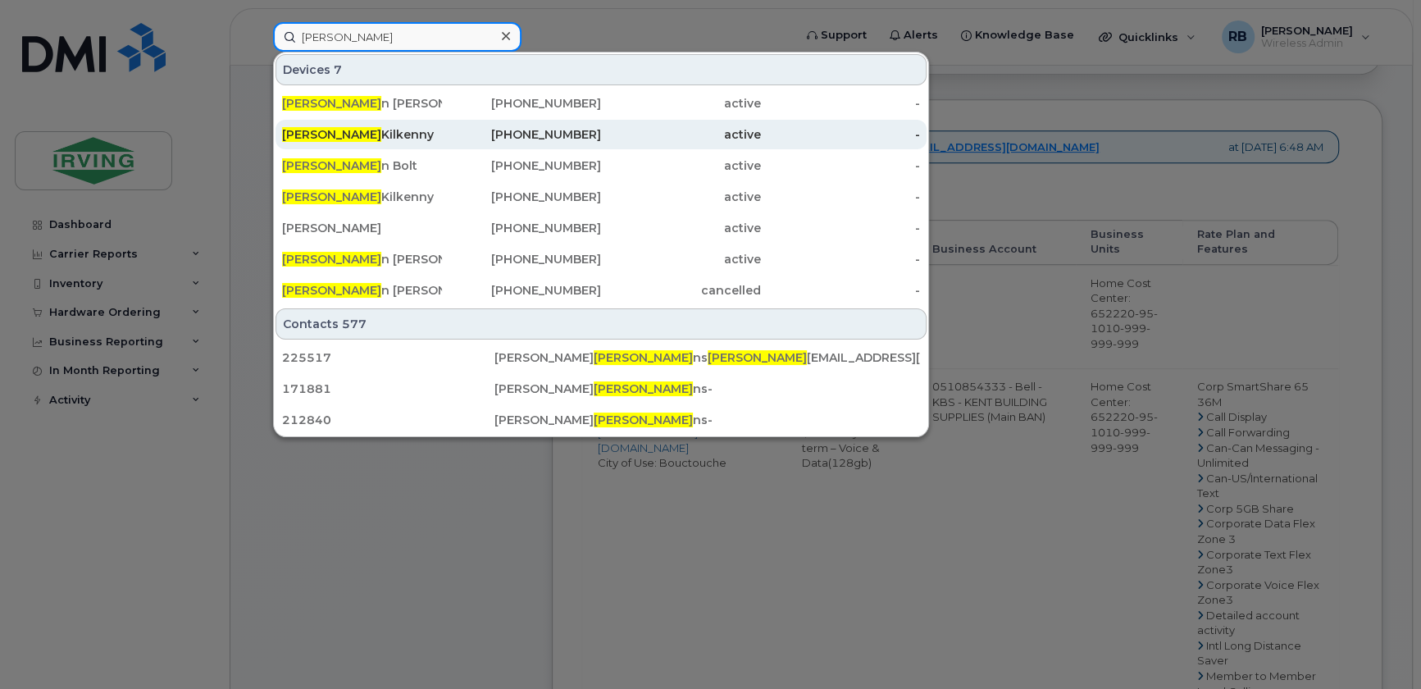 This screenshot has height=689, width=1421. I want to click on div: Devices, so click(601, 70).